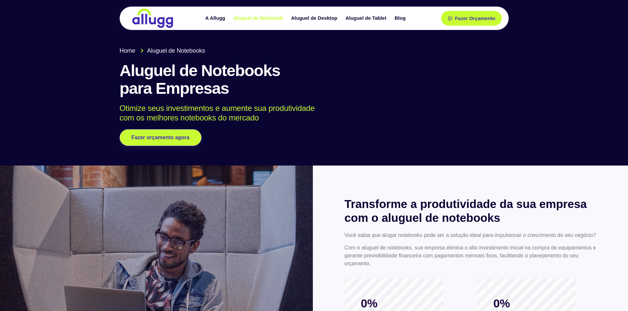 The height and width of the screenshot is (311, 628). What do you see at coordinates (470, 236) in the screenshot?
I see `p: Você sabia que alugar notebooks pode ser a solução ideal para impulsionar o crescimento do seu ne...` at bounding box center [470, 236].